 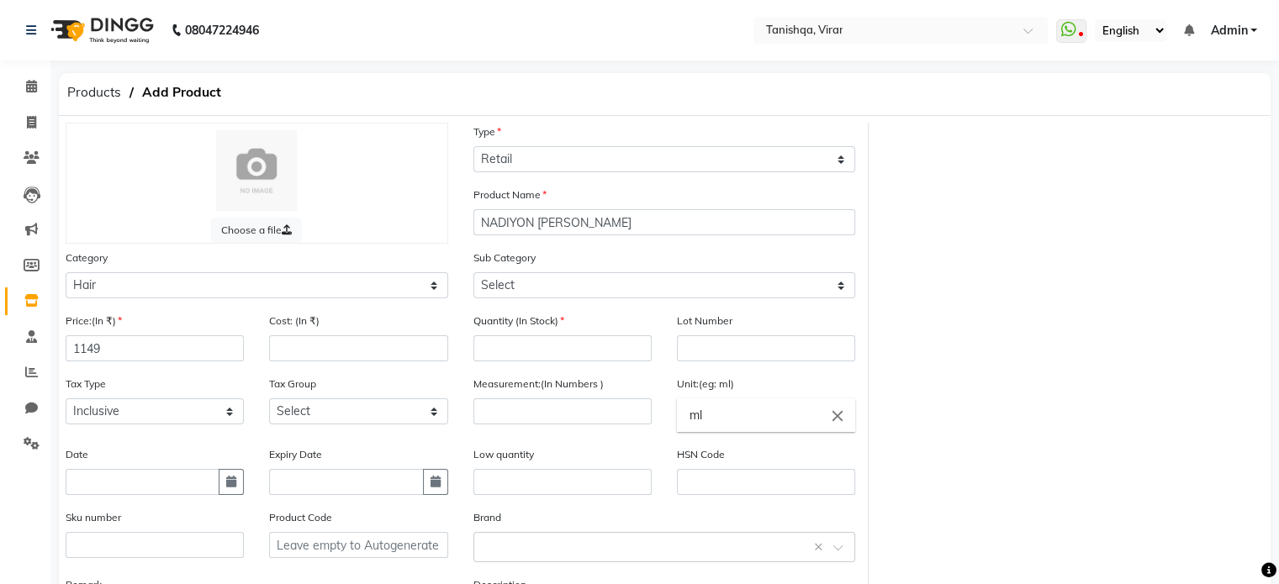 What do you see at coordinates (87, 258) in the screenshot?
I see `label: Category` at bounding box center [87, 258].